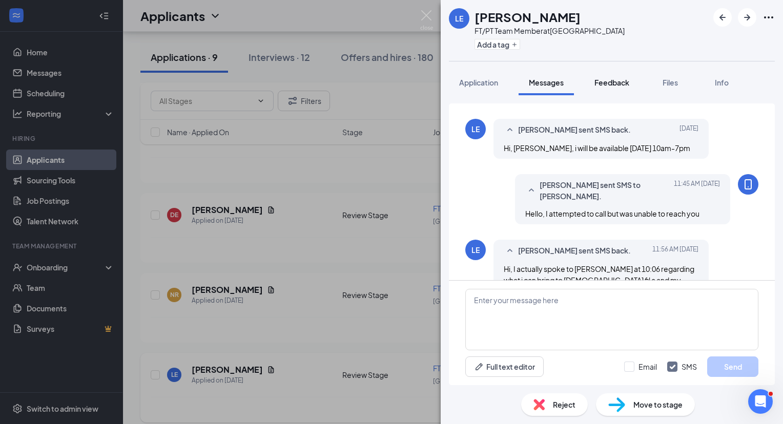  I want to click on svg: ArrowLeftNew, so click(723, 17).